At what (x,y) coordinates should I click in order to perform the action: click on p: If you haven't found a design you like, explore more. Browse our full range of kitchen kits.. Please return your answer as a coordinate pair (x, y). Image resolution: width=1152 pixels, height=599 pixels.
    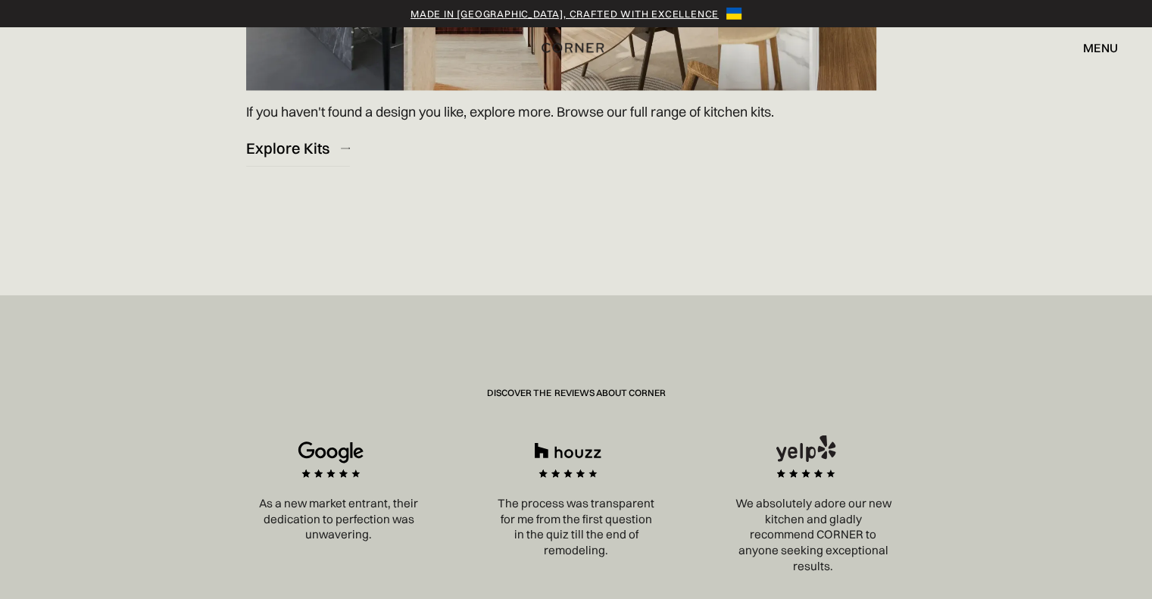
    Looking at the image, I should click on (510, 111).